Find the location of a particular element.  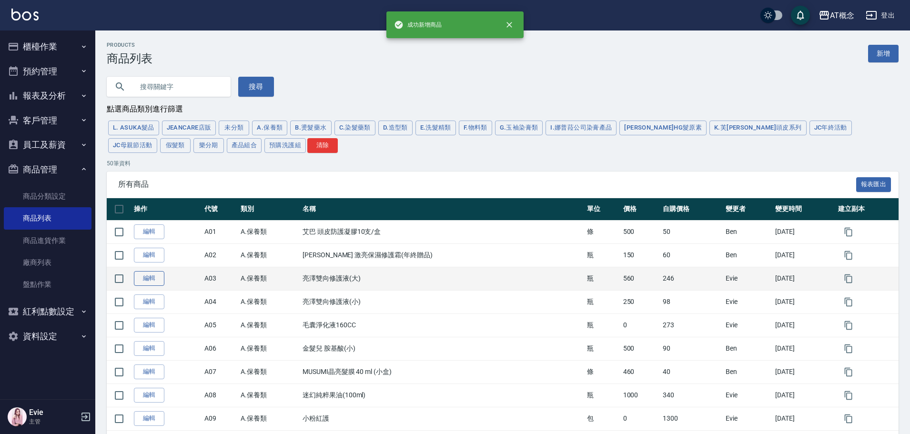

th: 單位 is located at coordinates (603, 209).